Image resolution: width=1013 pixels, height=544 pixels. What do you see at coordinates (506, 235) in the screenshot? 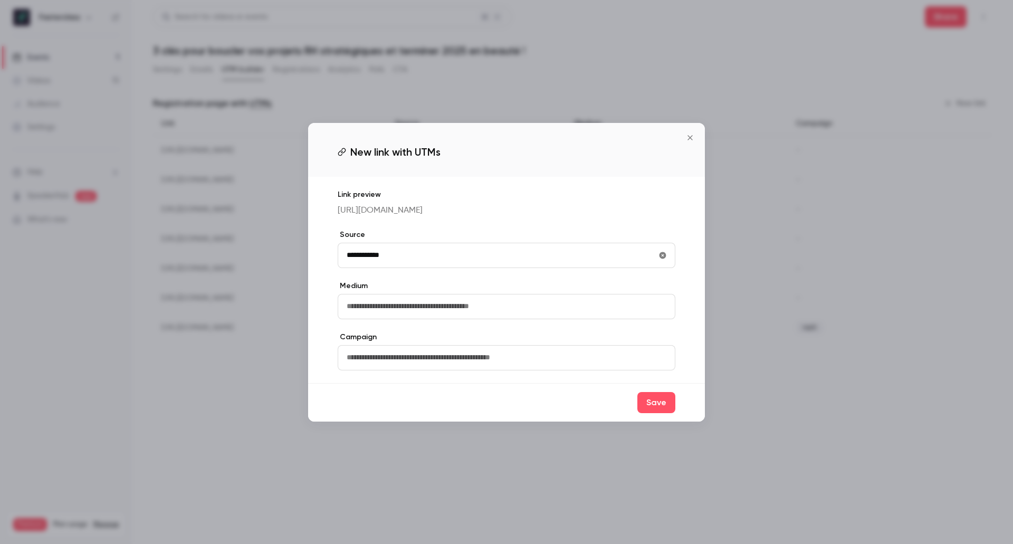
I see `label: Source` at bounding box center [506, 235].